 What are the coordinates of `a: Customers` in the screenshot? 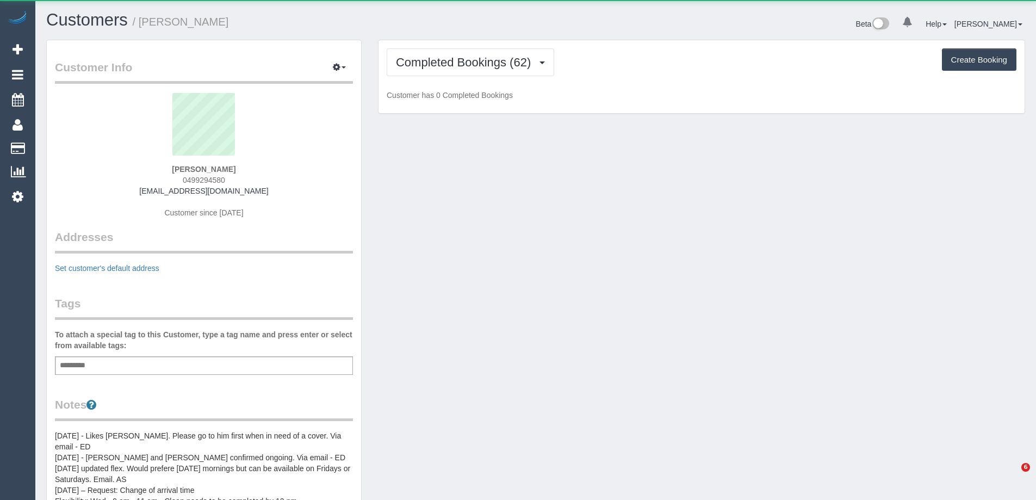 It's located at (87, 20).